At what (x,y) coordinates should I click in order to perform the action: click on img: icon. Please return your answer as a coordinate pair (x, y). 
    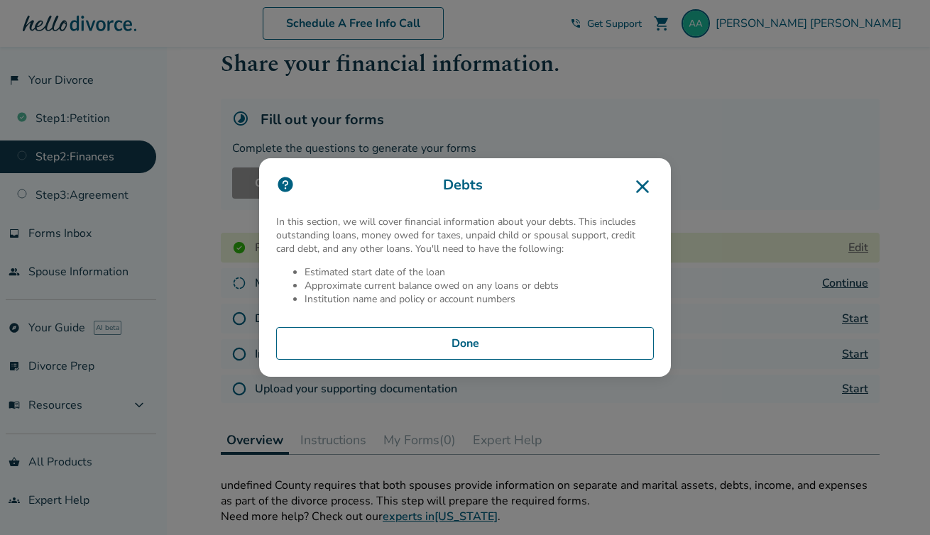
    Looking at the image, I should click on (285, 185).